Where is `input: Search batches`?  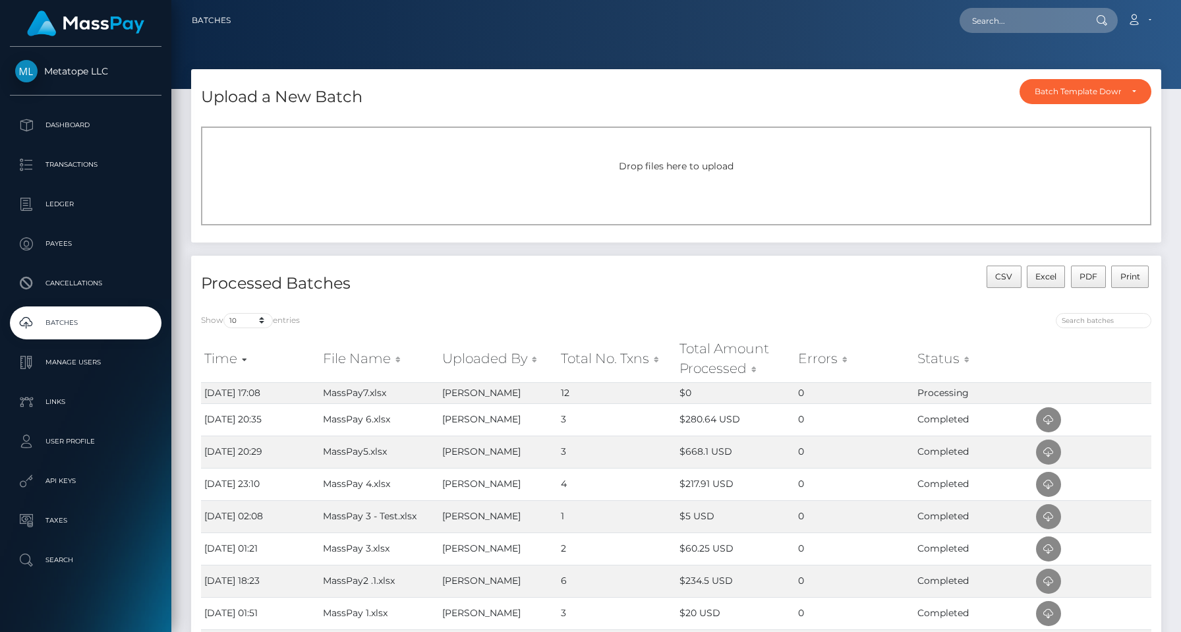
input: Search batches is located at coordinates (1103, 320).